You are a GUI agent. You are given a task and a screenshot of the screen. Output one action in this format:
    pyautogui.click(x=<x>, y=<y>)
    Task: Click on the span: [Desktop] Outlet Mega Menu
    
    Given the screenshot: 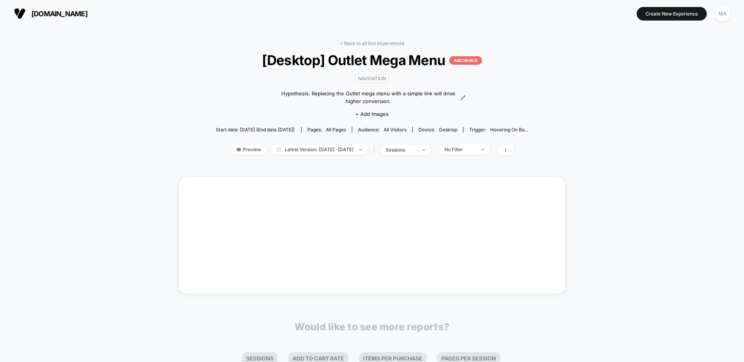 What is the action you would take?
    pyautogui.click(x=372, y=60)
    